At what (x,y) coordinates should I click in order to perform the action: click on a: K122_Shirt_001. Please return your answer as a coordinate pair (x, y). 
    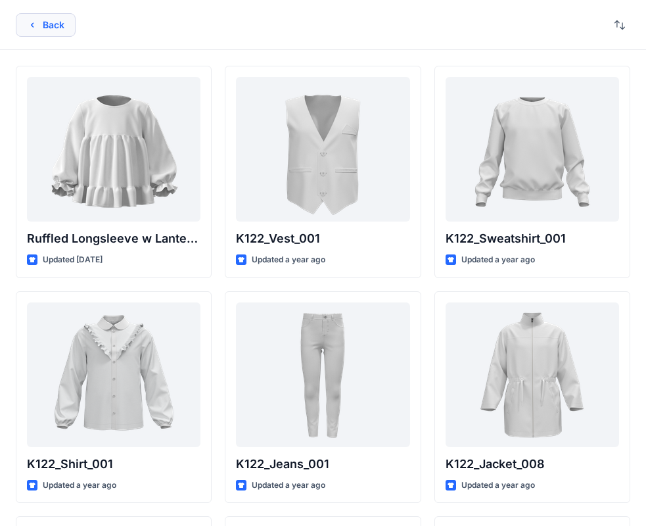
    Looking at the image, I should click on (114, 374).